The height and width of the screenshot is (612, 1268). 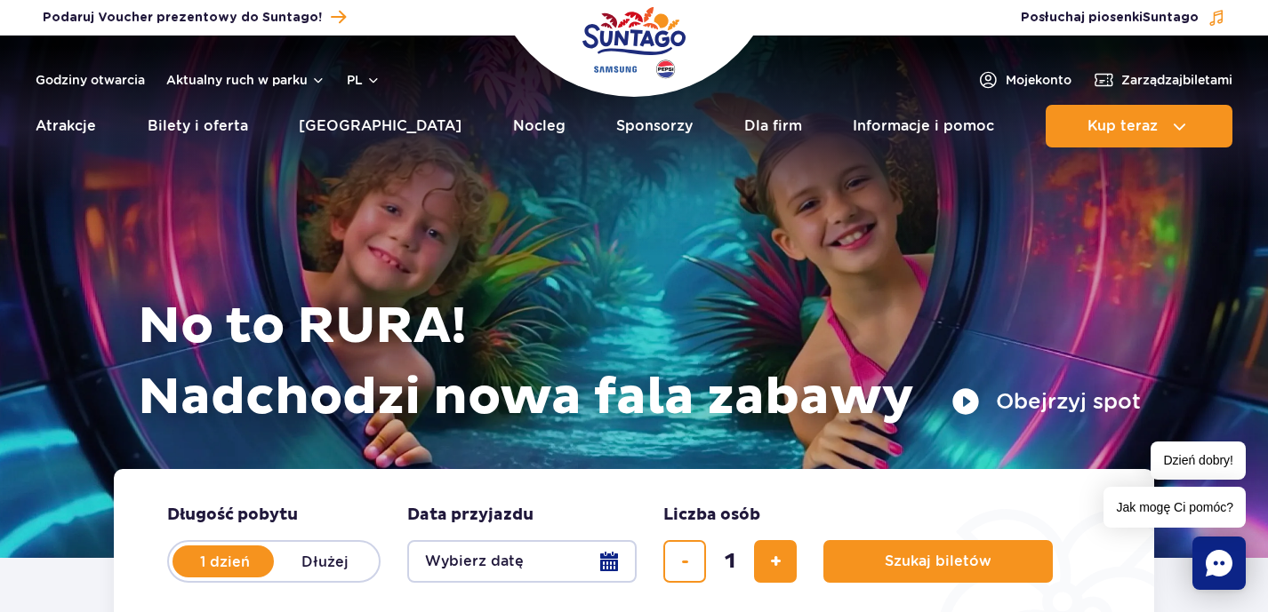 What do you see at coordinates (639, 363) in the screenshot?
I see `h1: No to RURA! Nadchodzi nowa fala zabawy` at bounding box center [639, 363].